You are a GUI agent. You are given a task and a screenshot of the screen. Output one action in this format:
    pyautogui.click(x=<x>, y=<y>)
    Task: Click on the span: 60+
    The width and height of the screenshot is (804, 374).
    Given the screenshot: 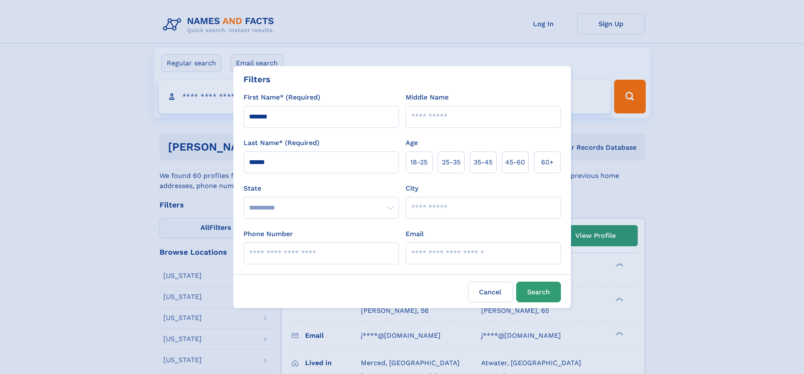 What is the action you would take?
    pyautogui.click(x=547, y=162)
    